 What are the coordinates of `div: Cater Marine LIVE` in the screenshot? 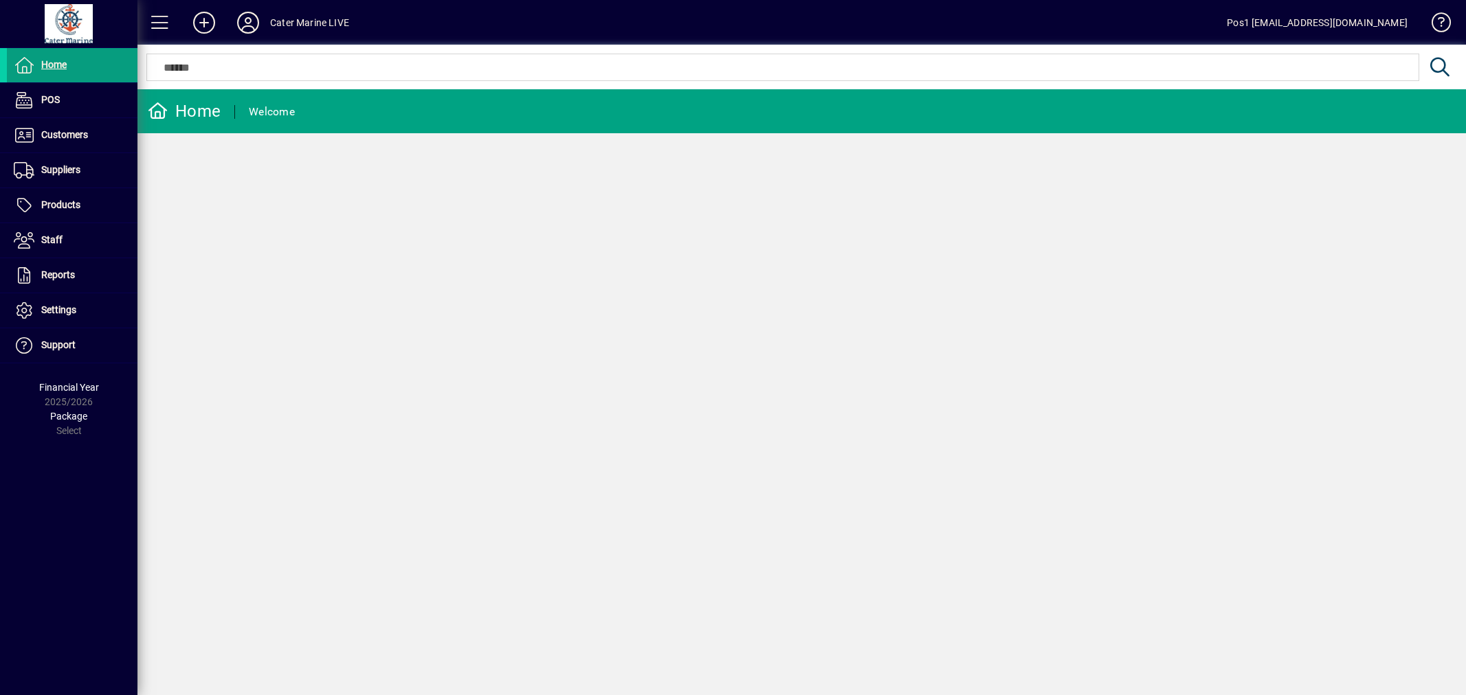 It's located at (309, 23).